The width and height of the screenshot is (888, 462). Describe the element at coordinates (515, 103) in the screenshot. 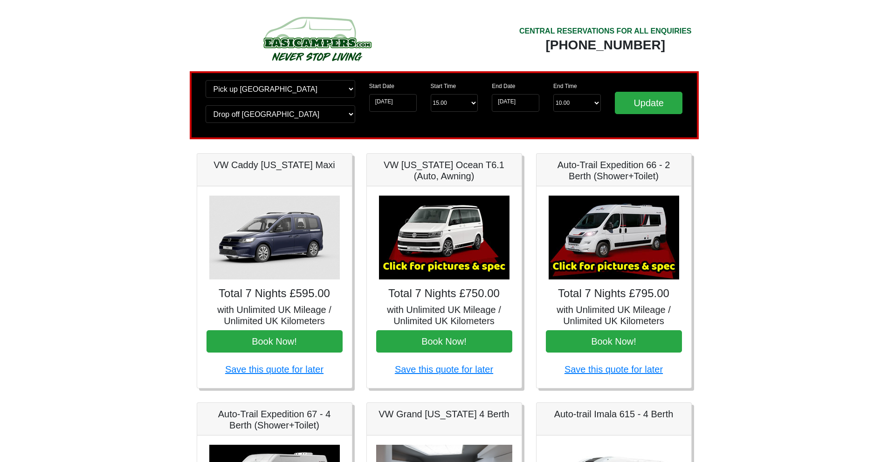

I see `input: Return Date` at that location.